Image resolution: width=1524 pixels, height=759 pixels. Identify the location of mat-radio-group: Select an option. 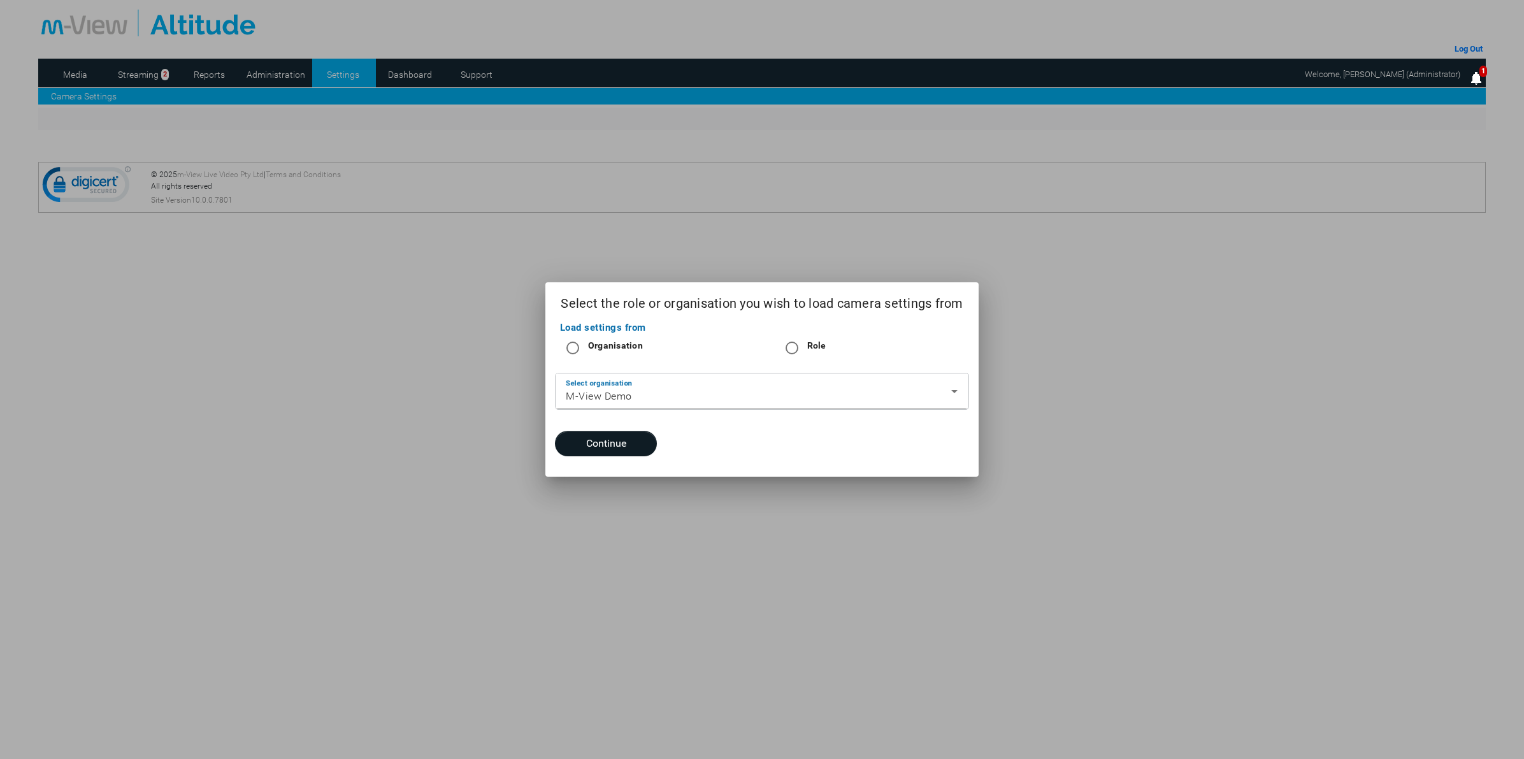
(693, 348).